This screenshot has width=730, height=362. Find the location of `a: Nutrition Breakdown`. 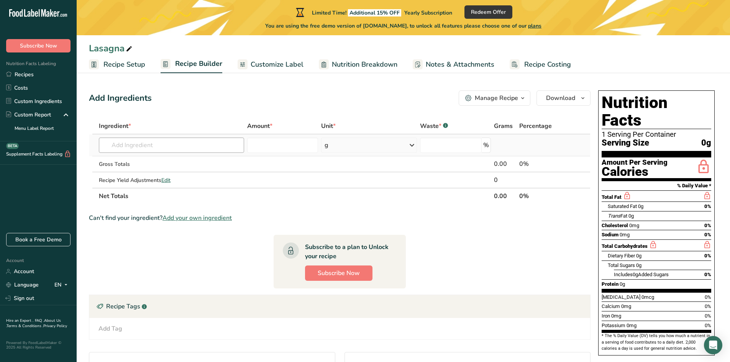

a: Nutrition Breakdown is located at coordinates (358, 64).